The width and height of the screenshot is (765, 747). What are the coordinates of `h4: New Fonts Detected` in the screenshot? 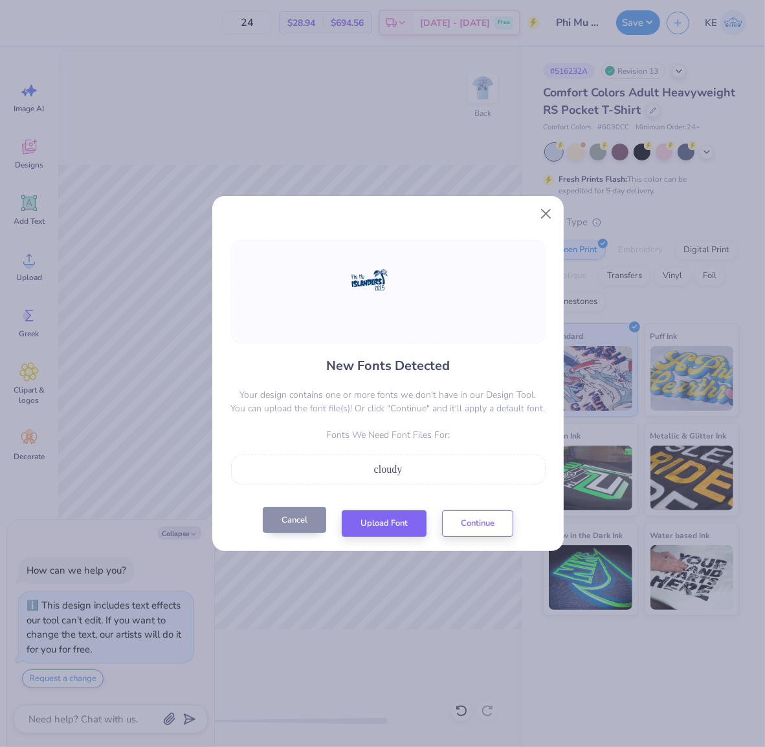 It's located at (387, 365).